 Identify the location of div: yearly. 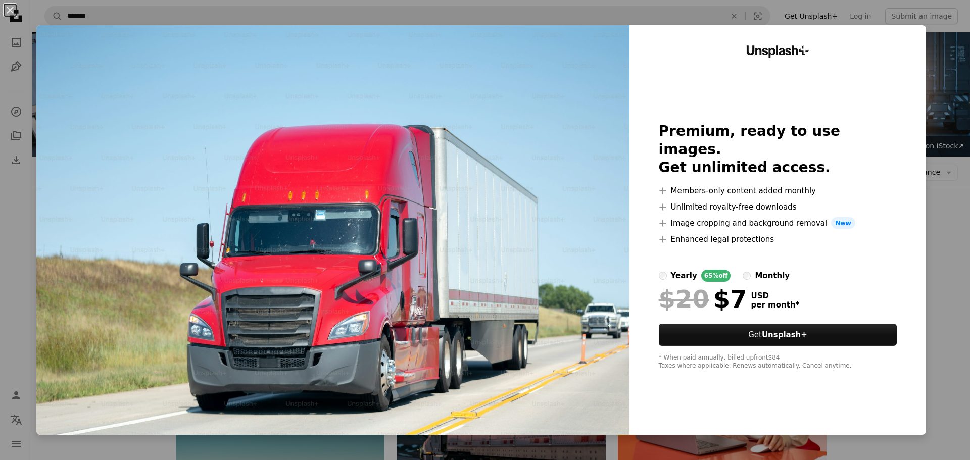
(684, 276).